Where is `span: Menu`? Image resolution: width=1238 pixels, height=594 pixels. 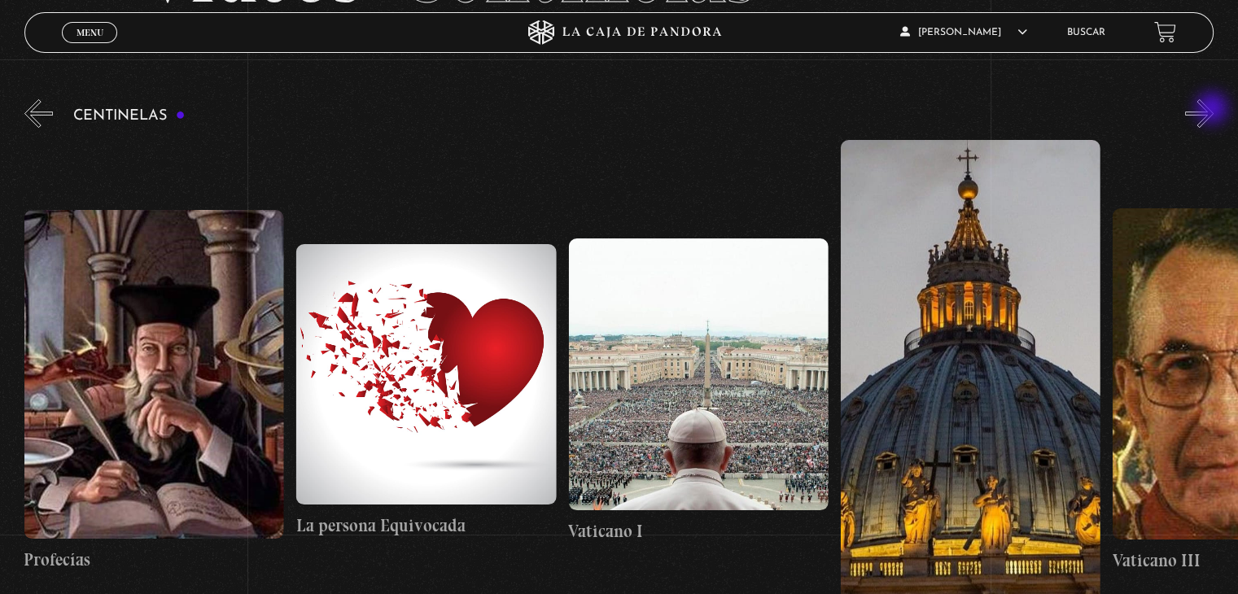
span: Menu is located at coordinates (89, 33).